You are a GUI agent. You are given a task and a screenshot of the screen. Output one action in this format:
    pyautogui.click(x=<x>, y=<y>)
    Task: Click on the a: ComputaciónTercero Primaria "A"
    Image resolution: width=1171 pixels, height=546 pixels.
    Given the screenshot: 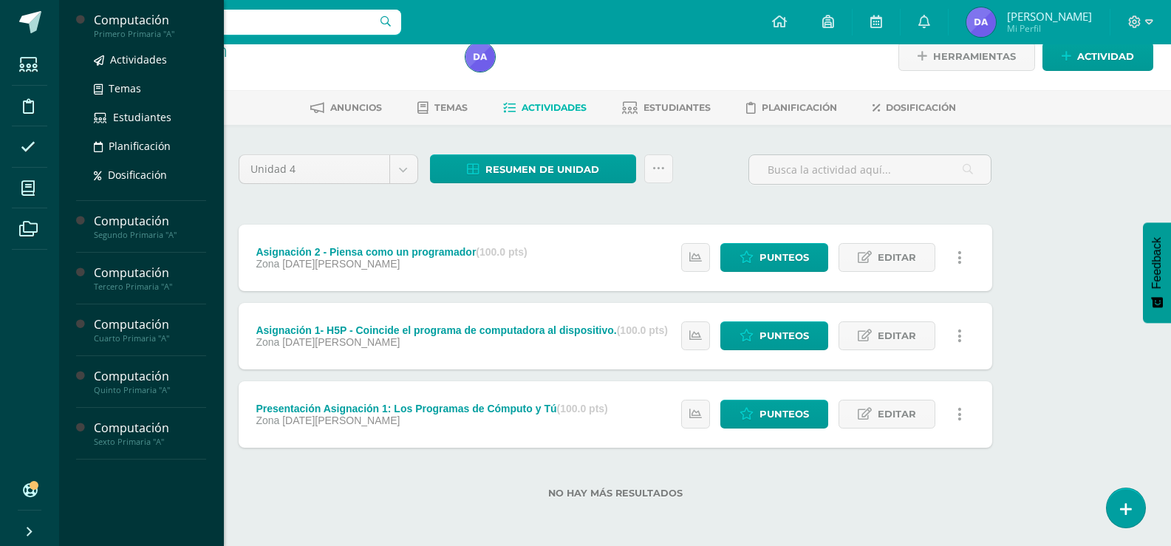 What is the action you would take?
    pyautogui.click(x=150, y=278)
    